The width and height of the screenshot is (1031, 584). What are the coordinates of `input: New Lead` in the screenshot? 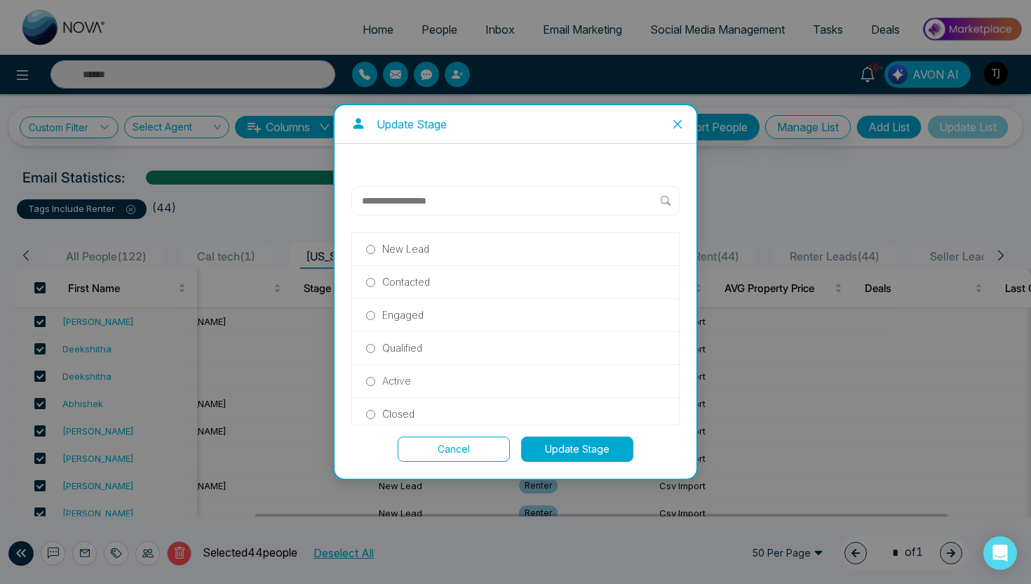 It's located at (370, 249).